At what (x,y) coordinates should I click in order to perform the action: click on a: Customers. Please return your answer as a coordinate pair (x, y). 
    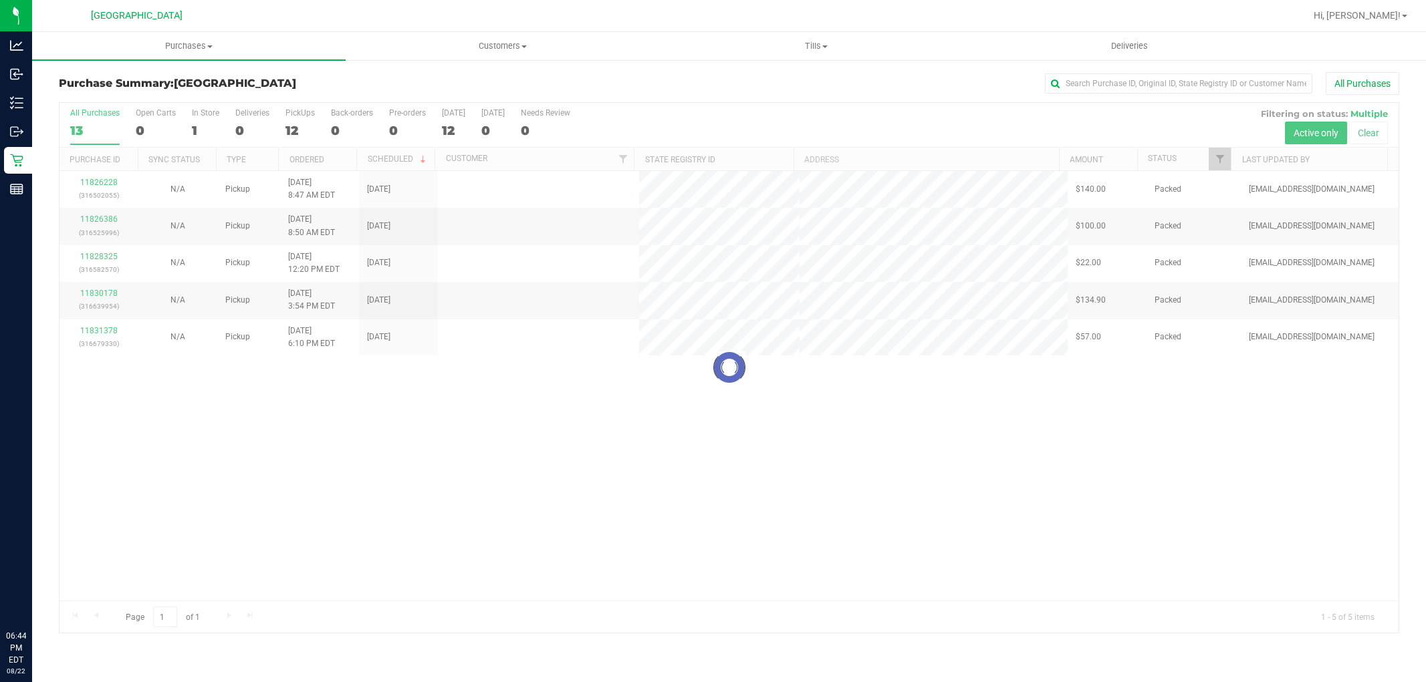
    Looking at the image, I should click on (502, 46).